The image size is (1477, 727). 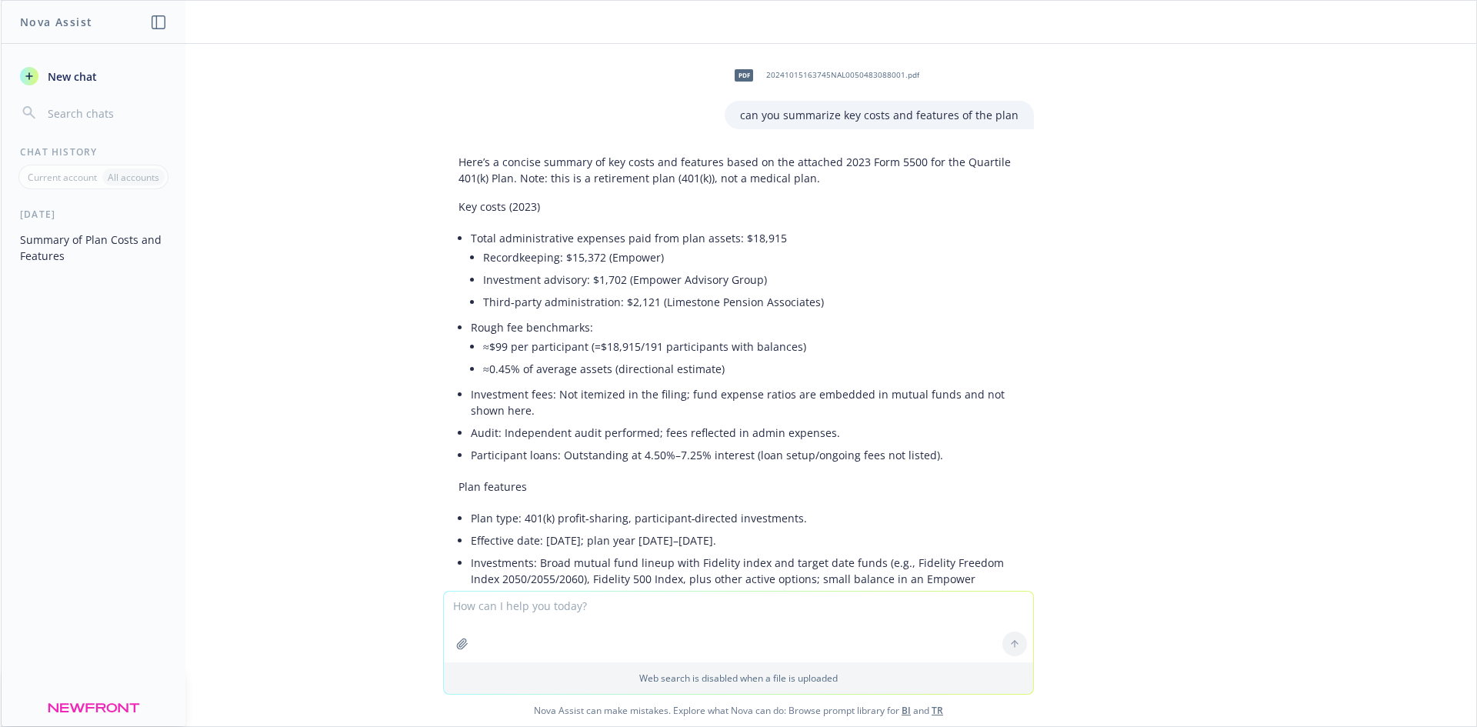 What do you see at coordinates (739, 170) in the screenshot?
I see `p: Here’s a concise summary of key costs and features based on the attached 2023 Form 5500 for the Q...` at bounding box center [739, 170].